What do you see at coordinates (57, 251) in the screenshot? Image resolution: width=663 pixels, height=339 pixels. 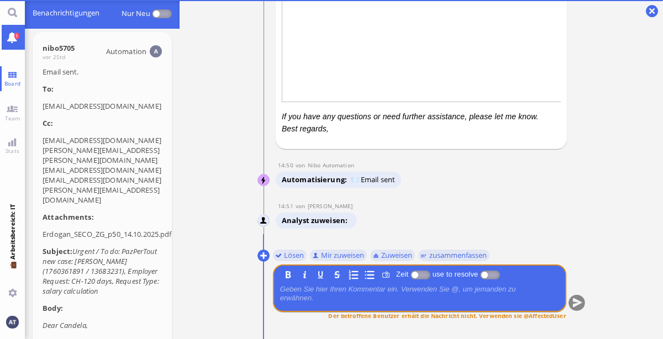 I see `strong: Subject:` at bounding box center [57, 251].